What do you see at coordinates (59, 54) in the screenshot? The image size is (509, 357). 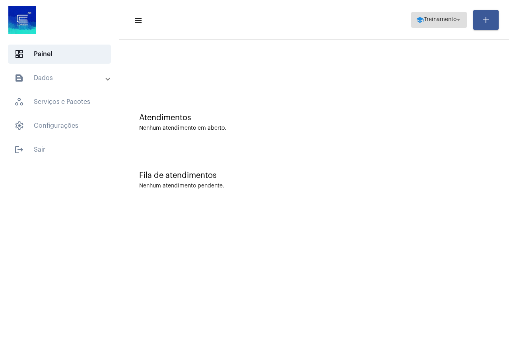 I see `span: Painel` at bounding box center [59, 54].